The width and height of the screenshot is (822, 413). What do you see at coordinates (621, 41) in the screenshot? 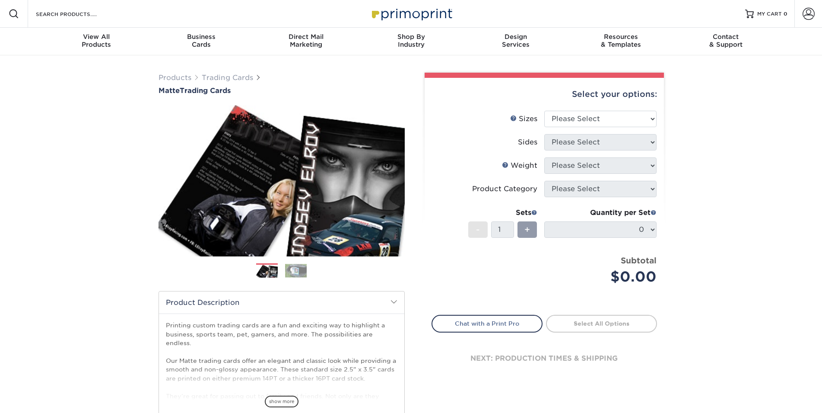
I see `div: & Templates` at bounding box center [621, 41].